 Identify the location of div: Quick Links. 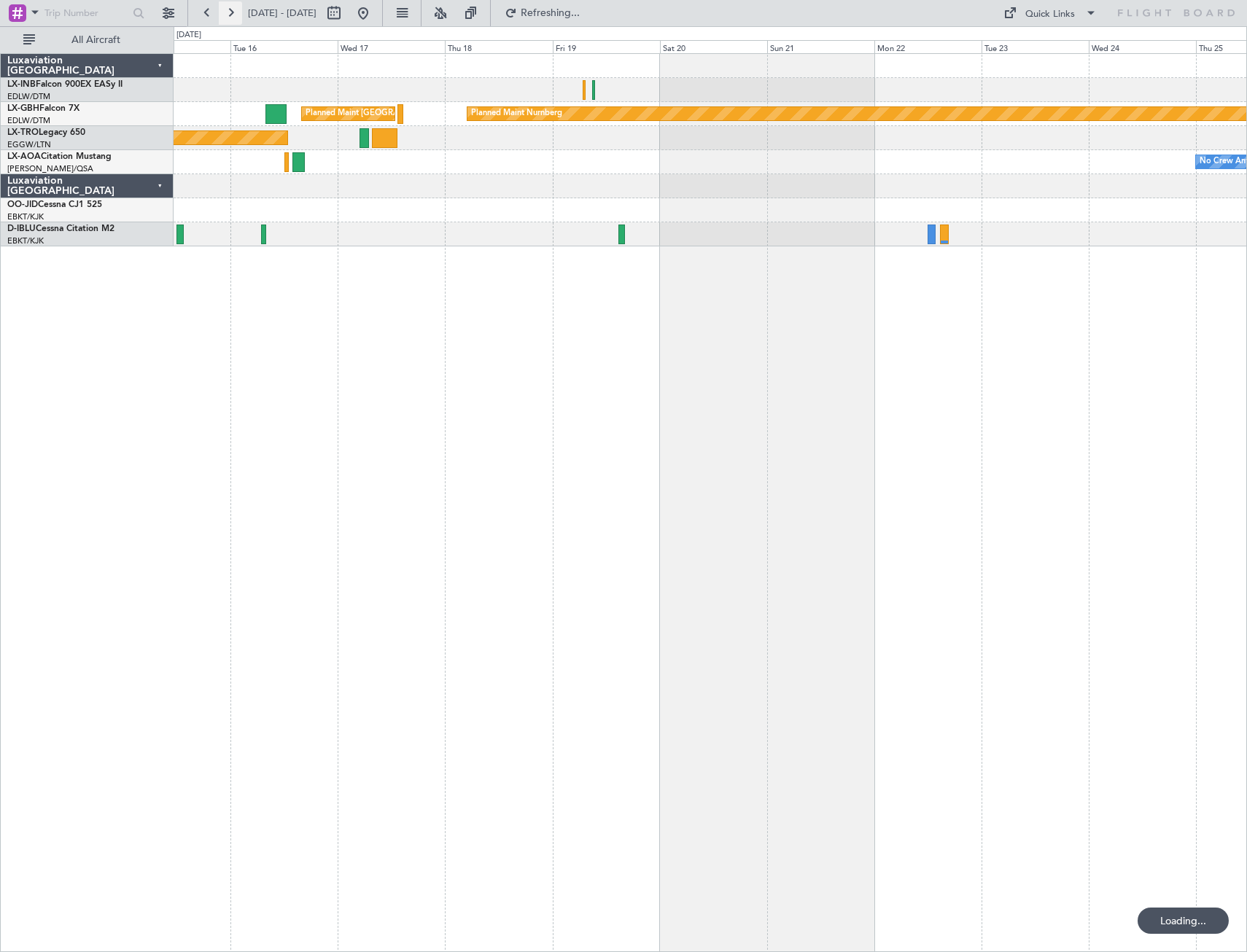
(1050, 15).